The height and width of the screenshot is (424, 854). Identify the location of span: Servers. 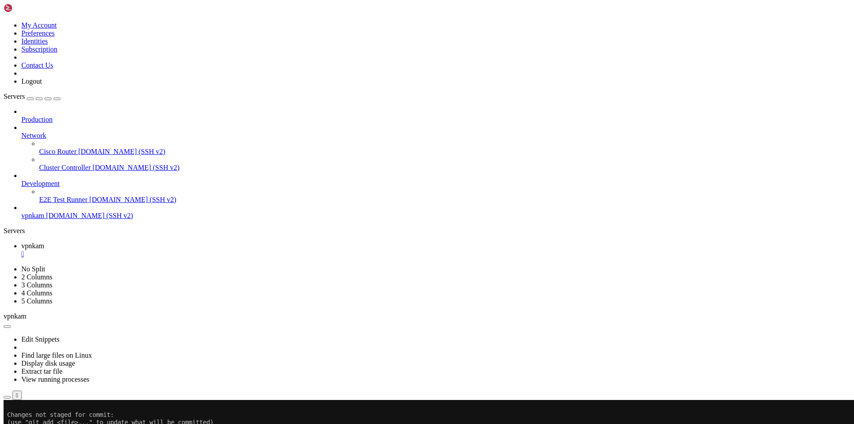
(14, 96).